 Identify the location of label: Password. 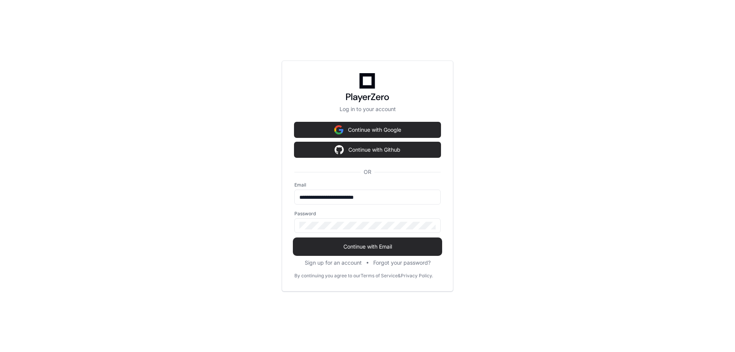
(368, 214).